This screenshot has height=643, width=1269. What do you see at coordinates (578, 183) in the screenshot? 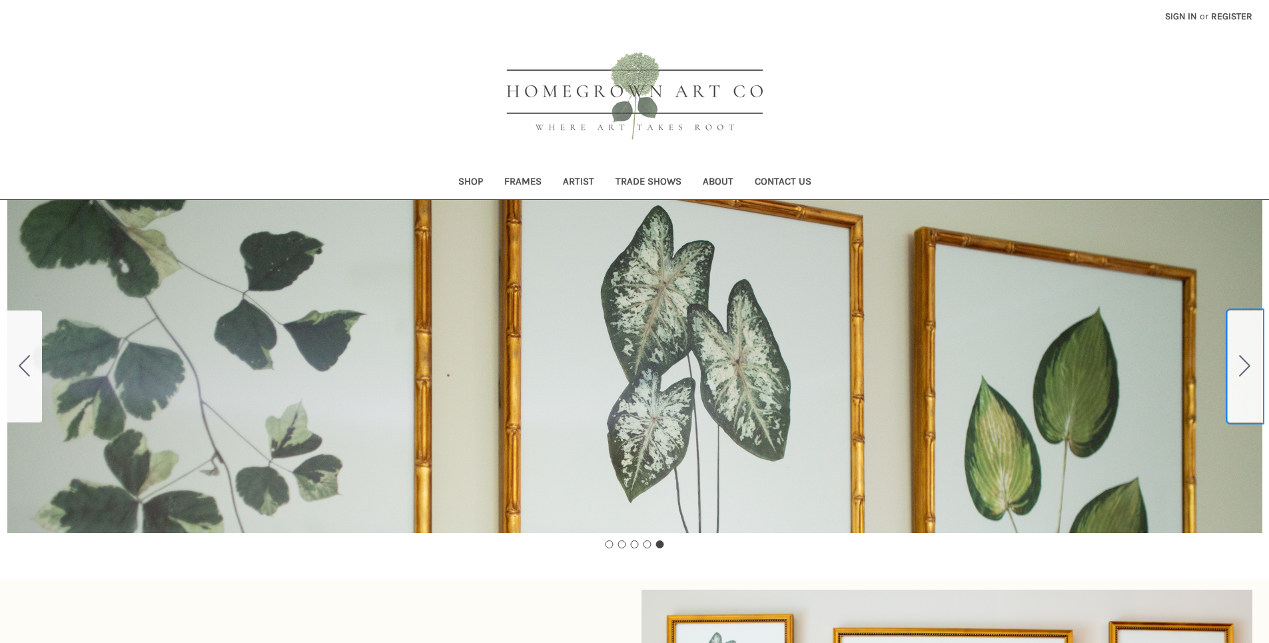
I see `a: Artist` at bounding box center [578, 183].